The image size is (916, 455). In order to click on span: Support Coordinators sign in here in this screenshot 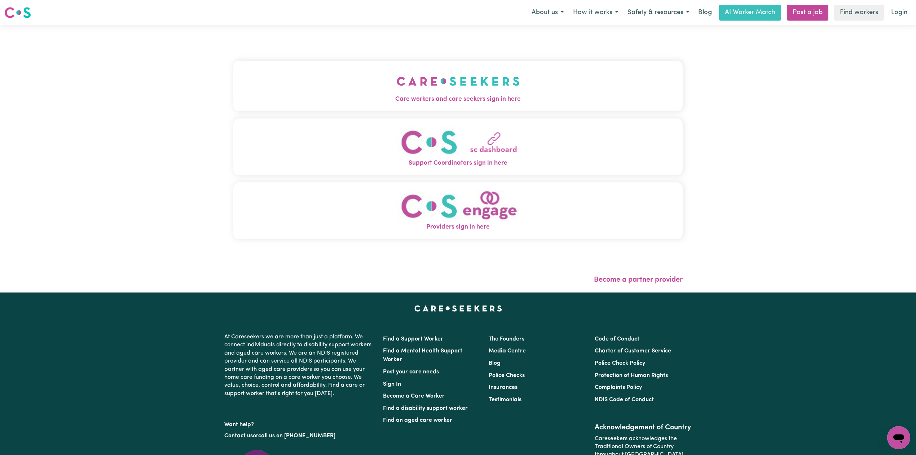, I will do `click(458, 163)`.